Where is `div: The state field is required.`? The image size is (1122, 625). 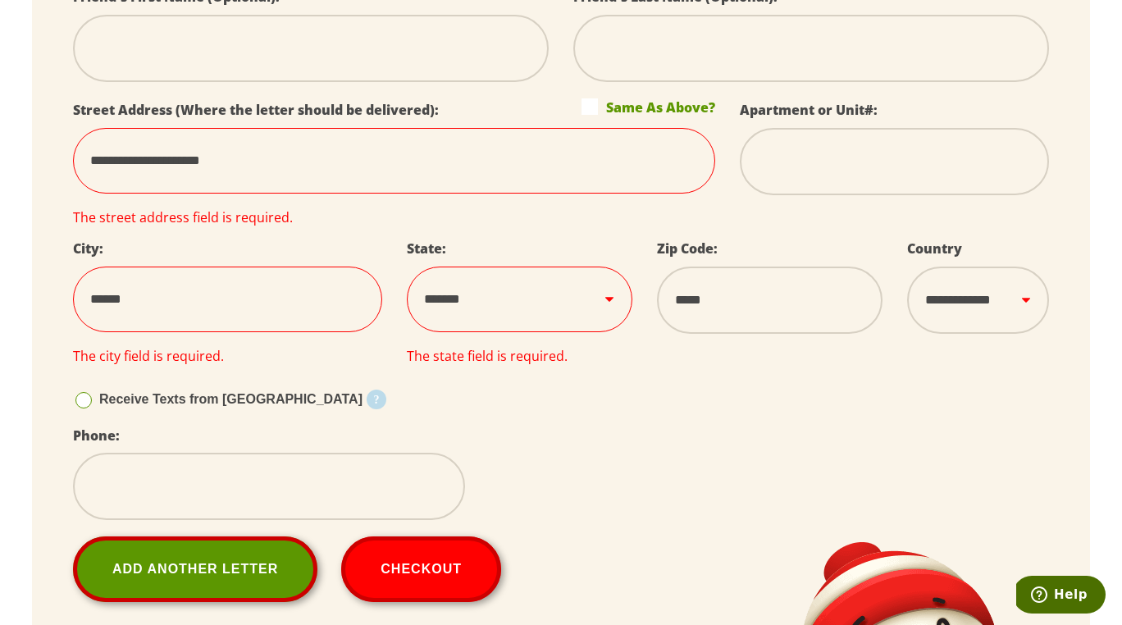
div: The state field is required. is located at coordinates (519, 356).